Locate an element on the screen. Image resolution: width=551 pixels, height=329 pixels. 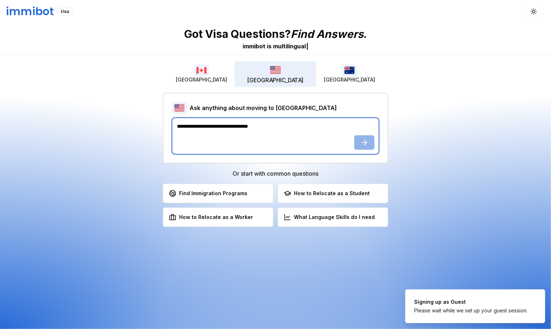
button: What Language Skills do I need is located at coordinates (333, 217).